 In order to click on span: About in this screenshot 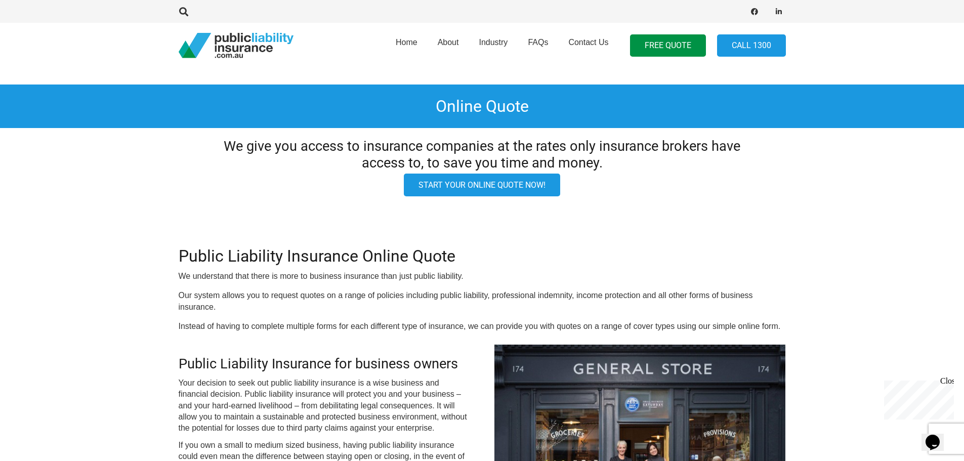, I will do `click(448, 42)`.